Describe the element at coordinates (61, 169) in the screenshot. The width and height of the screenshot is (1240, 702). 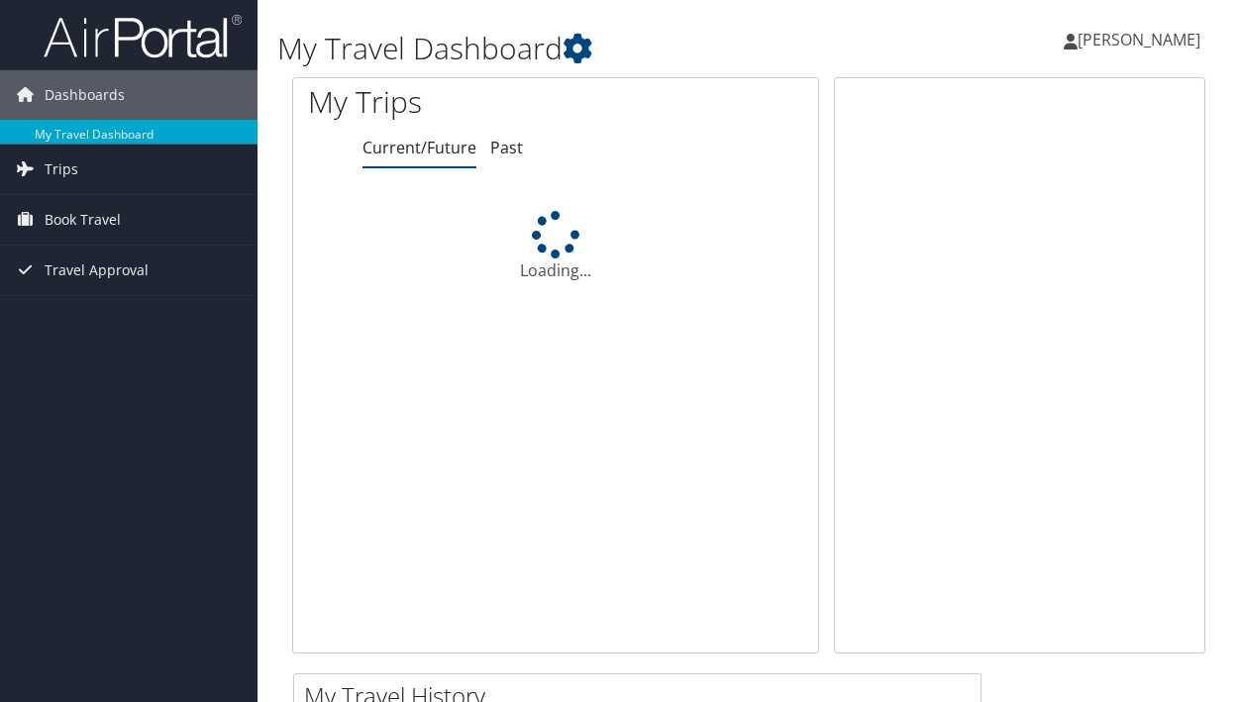
I see `span: Trips` at that location.